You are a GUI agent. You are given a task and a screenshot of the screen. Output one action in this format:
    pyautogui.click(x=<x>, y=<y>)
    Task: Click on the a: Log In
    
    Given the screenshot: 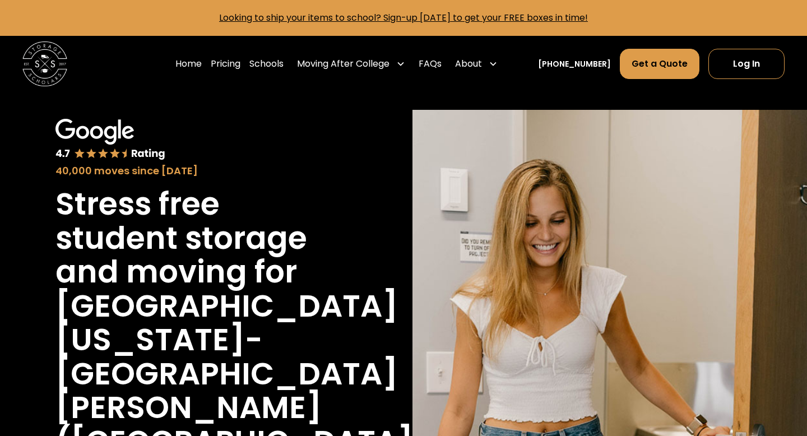 What is the action you would take?
    pyautogui.click(x=746, y=64)
    